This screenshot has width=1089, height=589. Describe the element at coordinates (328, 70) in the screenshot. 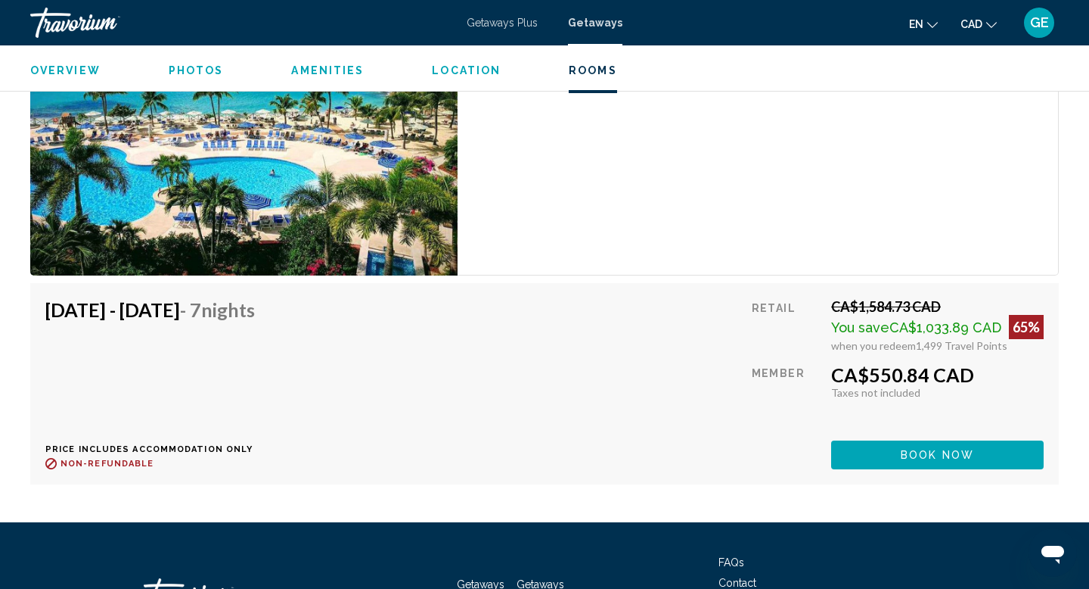

I see `button: Amenities` at that location.